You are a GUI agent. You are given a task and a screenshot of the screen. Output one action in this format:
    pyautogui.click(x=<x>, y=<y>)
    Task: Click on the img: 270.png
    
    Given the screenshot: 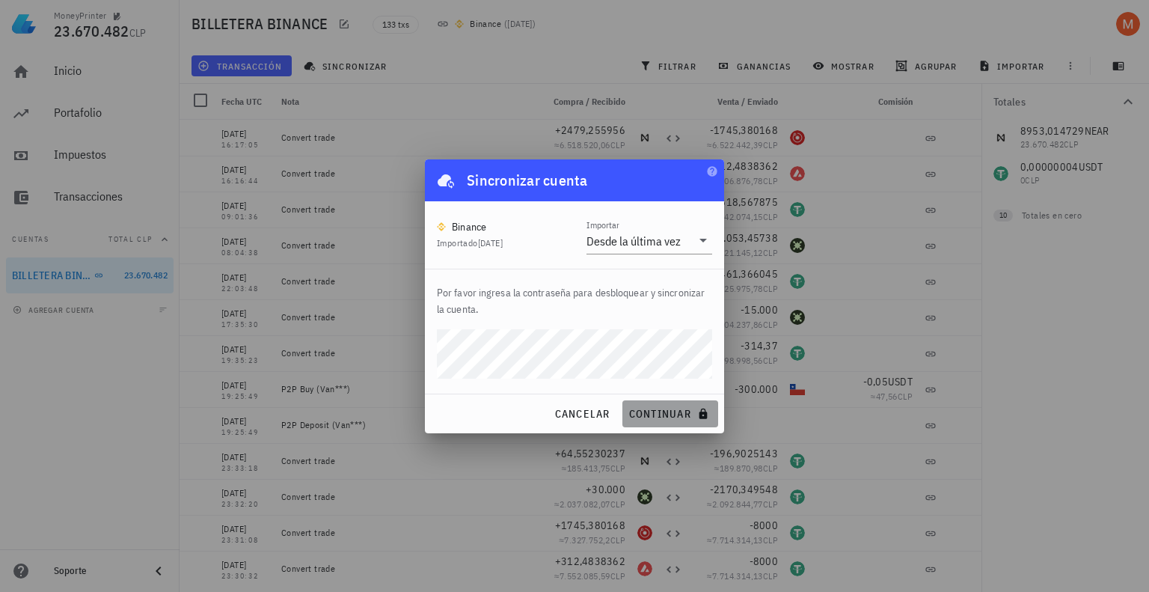 What is the action you would take?
    pyautogui.click(x=441, y=227)
    